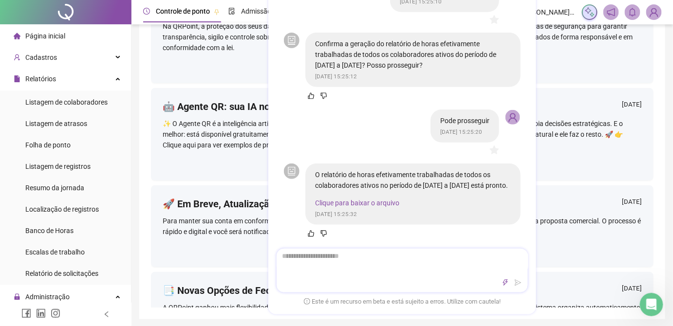 The width and height of the screenshot is (673, 326). Describe the element at coordinates (84, 219) in the screenshot. I see `div: Agradecemos pelas respostas, seu feedback é muito importante para nós 💜` at that location.